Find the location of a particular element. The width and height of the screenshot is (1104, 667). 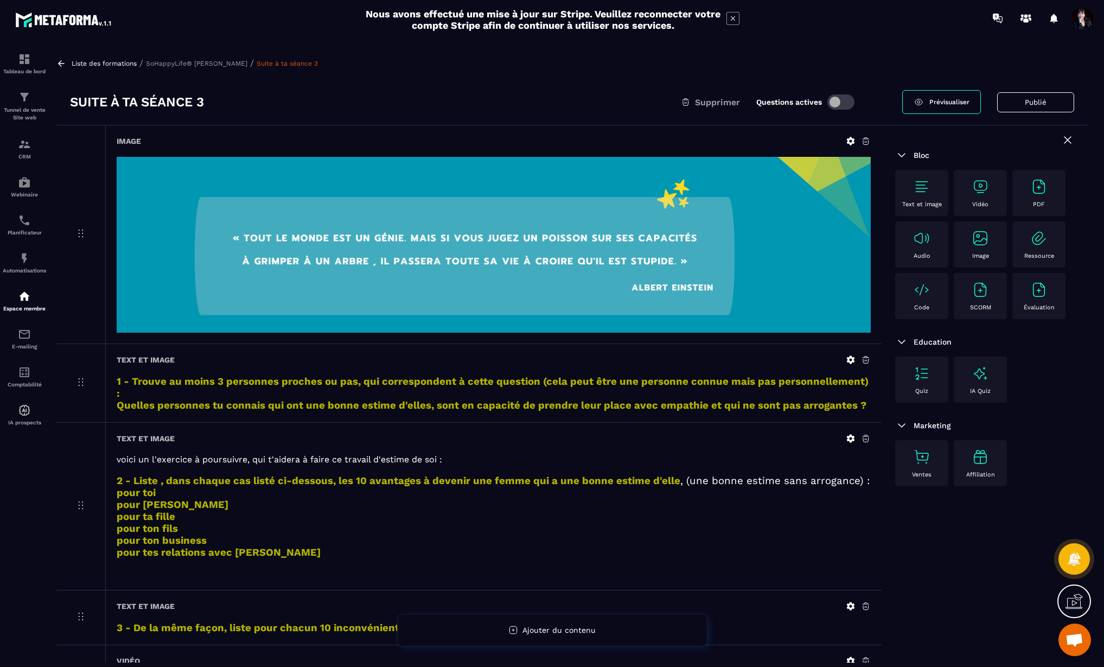

p: Vidéo is located at coordinates (981, 204).